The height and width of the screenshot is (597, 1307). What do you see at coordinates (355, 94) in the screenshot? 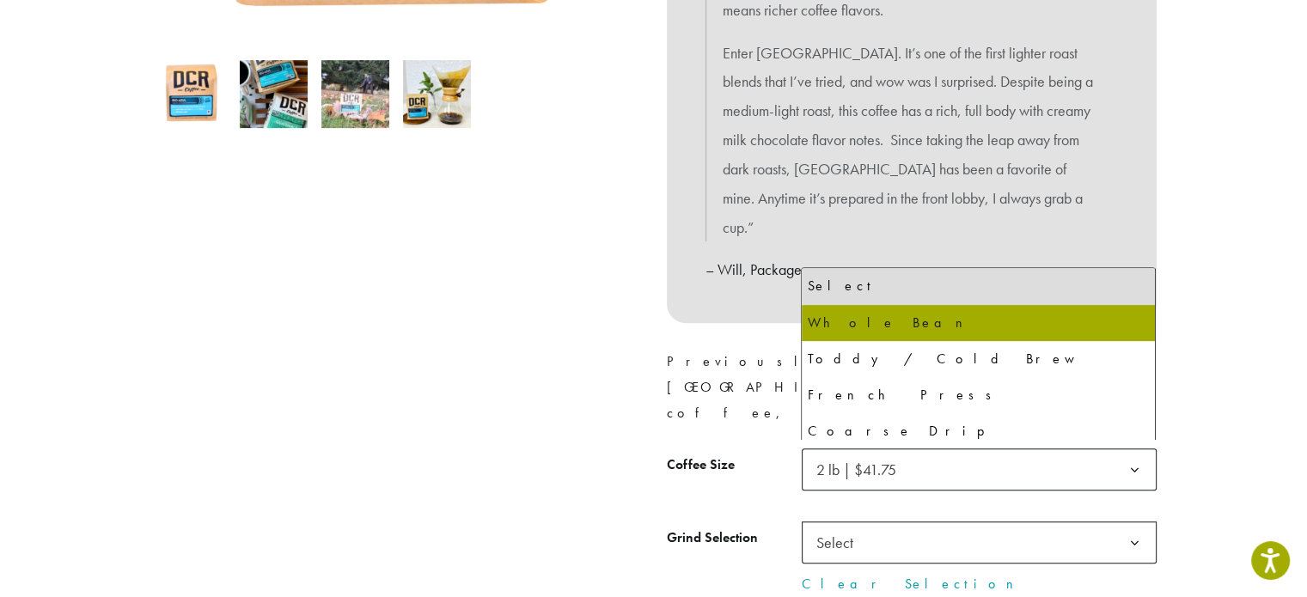
I see `img: Guatemala - Image 3` at bounding box center [355, 94].